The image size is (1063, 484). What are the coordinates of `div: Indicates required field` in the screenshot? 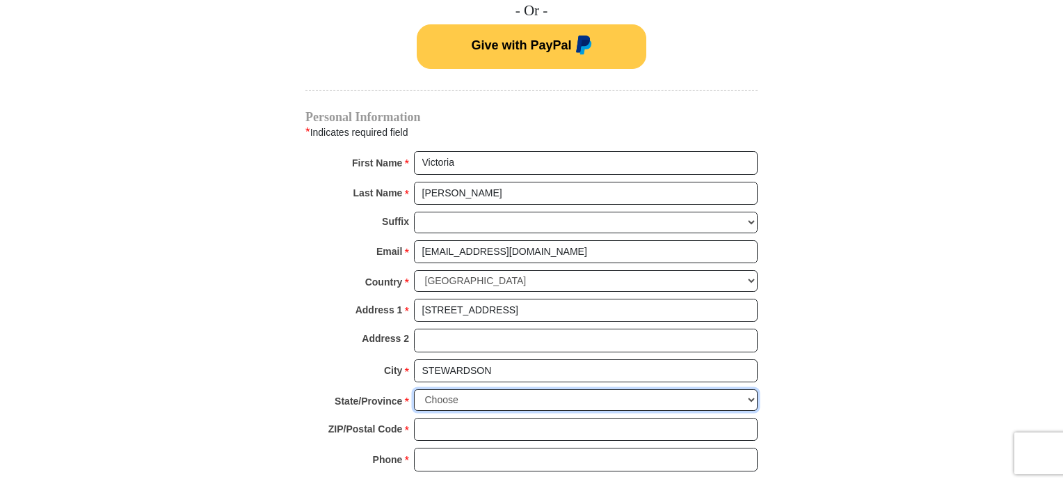 It's located at (532, 132).